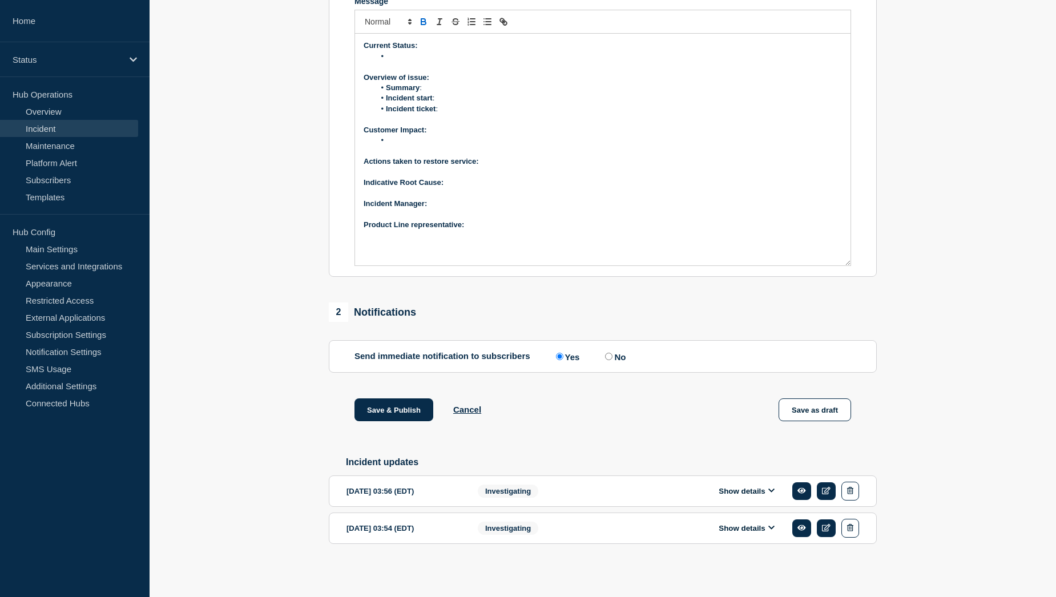 The width and height of the screenshot is (1056, 597). What do you see at coordinates (395, 130) in the screenshot?
I see `strong: Customer Impact:` at bounding box center [395, 130].